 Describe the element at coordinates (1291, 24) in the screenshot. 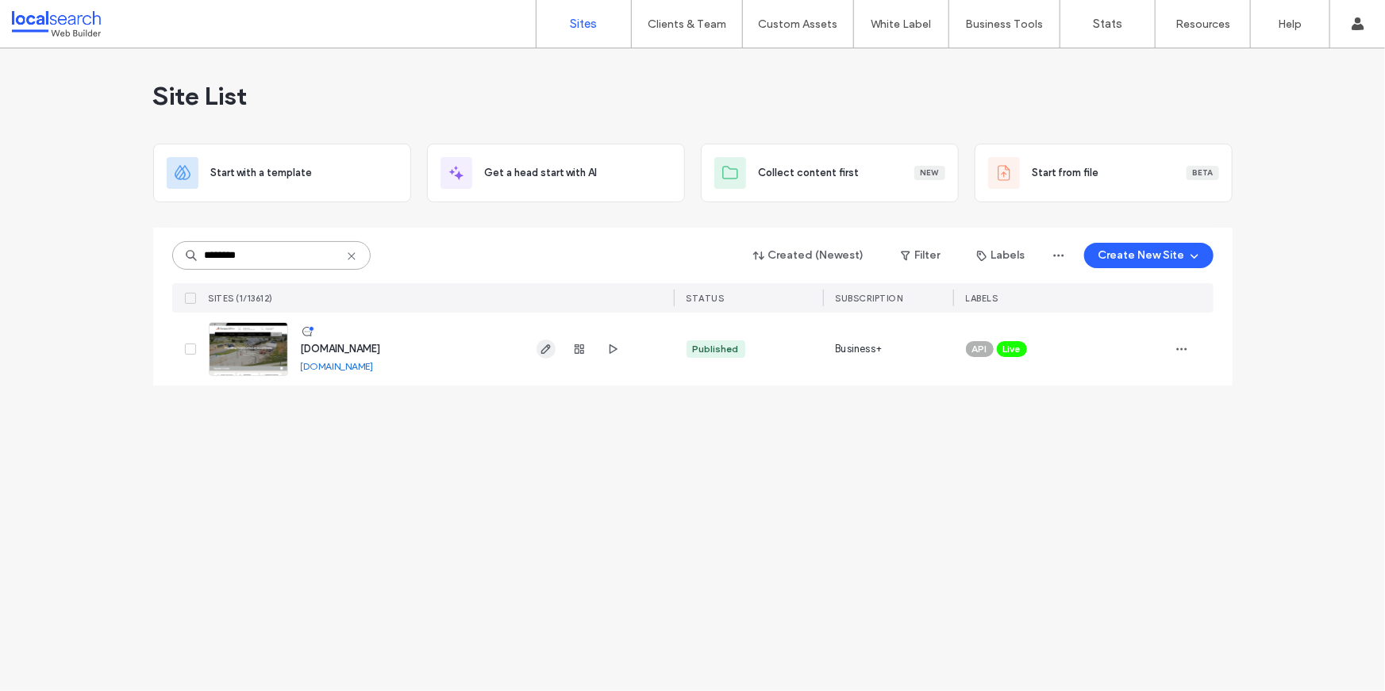

I see `label: Help` at that location.